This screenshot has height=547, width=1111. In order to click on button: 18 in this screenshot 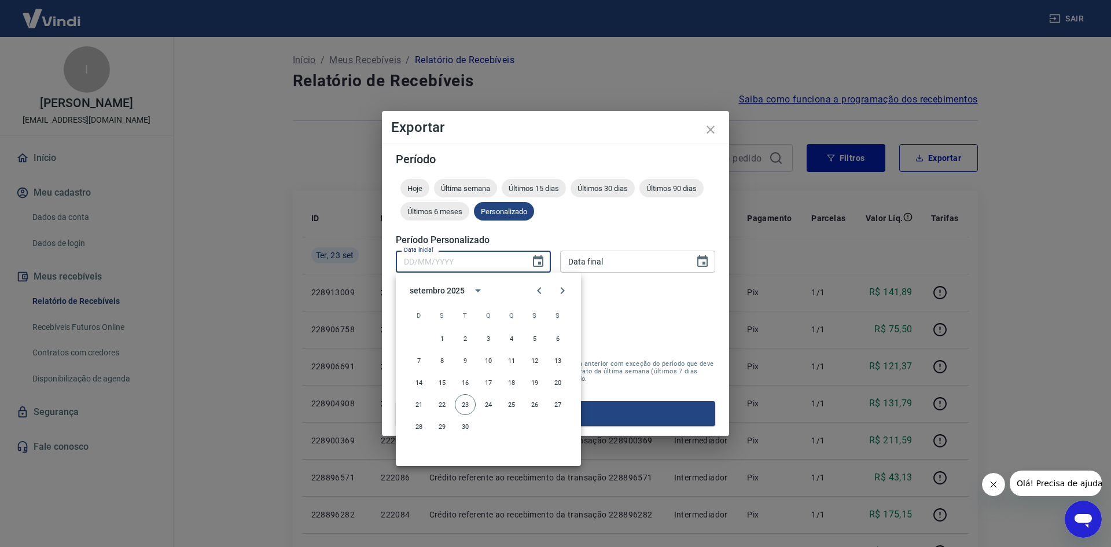, I will do `click(511, 382)`.